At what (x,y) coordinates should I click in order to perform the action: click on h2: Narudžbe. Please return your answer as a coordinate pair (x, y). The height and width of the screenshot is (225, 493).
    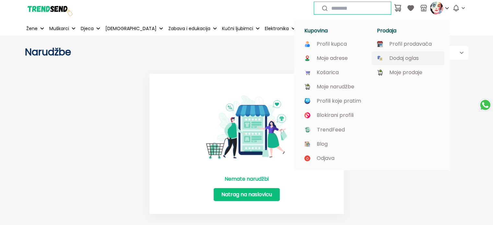
    Looking at the image, I should click on (136, 52).